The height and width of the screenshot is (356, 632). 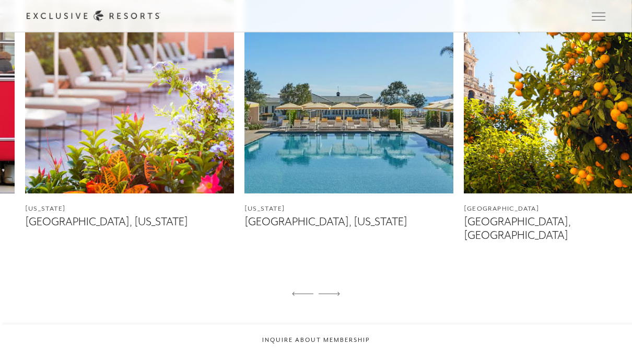 I want to click on button: Open navigation, so click(x=598, y=16).